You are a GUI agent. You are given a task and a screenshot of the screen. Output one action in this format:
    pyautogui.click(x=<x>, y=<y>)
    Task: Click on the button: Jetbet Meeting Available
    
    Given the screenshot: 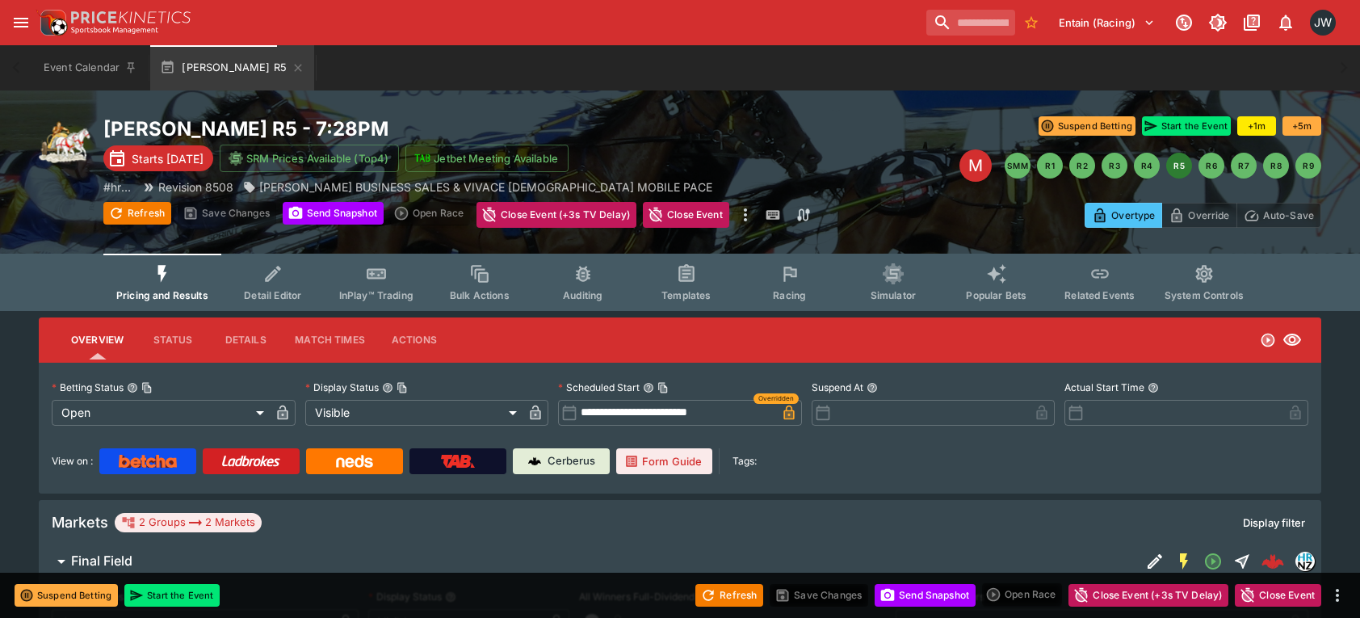 What is the action you would take?
    pyautogui.click(x=487, y=158)
    